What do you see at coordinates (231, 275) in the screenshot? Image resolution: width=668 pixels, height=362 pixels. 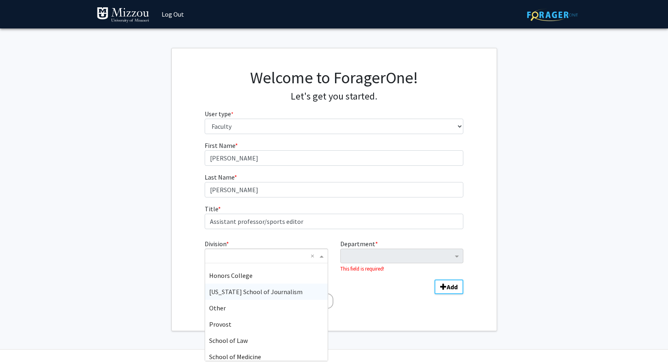 I see `span: Honors College` at bounding box center [231, 275].